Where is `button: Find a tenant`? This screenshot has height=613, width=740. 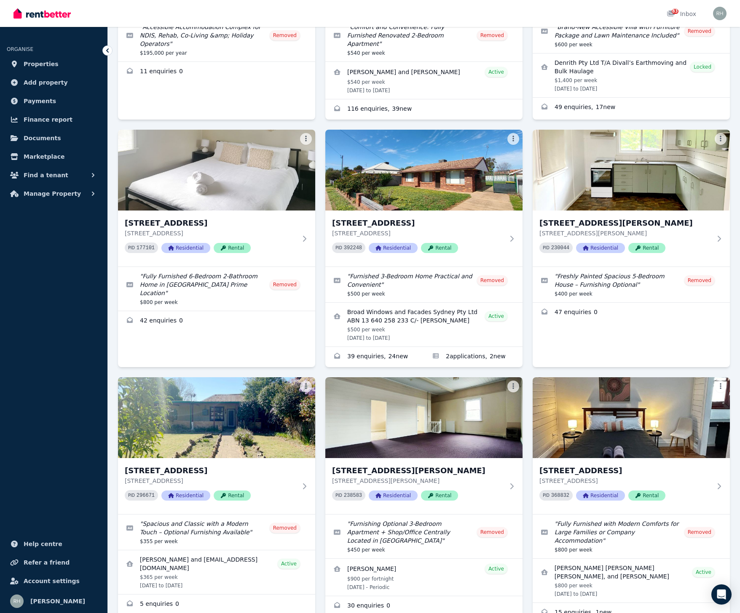
button: Find a tenant is located at coordinates (53, 175).